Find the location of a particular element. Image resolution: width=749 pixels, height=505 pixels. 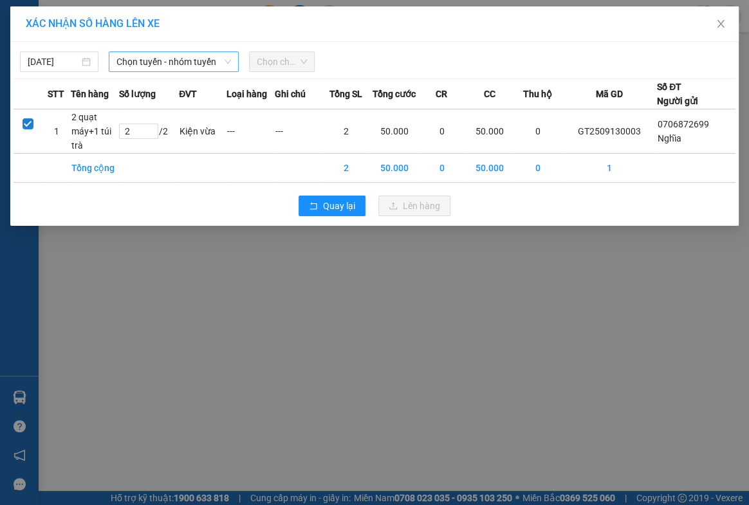

button: rollbackQuay lại is located at coordinates (332, 206).